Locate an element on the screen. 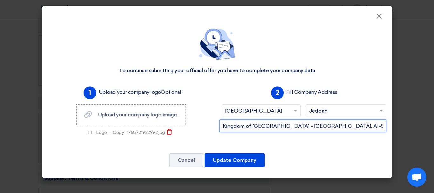 The width and height of the screenshot is (434, 193). span: 2 is located at coordinates (278, 93).